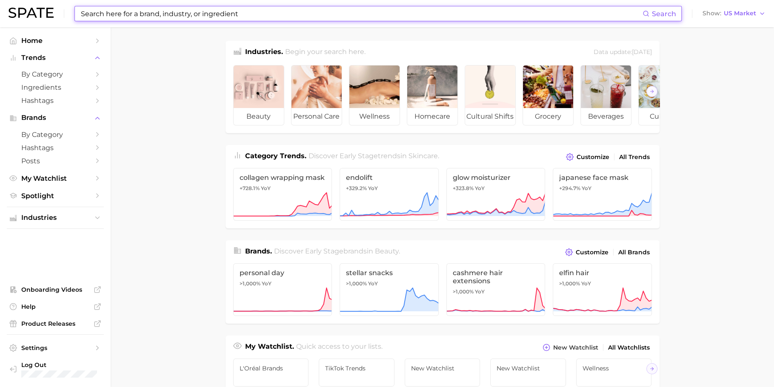  What do you see at coordinates (711, 13) in the screenshot?
I see `span: Show` at bounding box center [711, 13].